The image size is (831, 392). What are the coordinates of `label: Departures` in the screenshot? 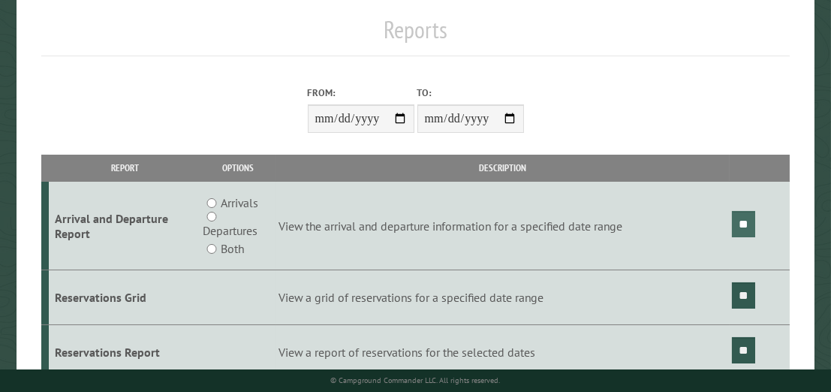 It's located at (230, 230).